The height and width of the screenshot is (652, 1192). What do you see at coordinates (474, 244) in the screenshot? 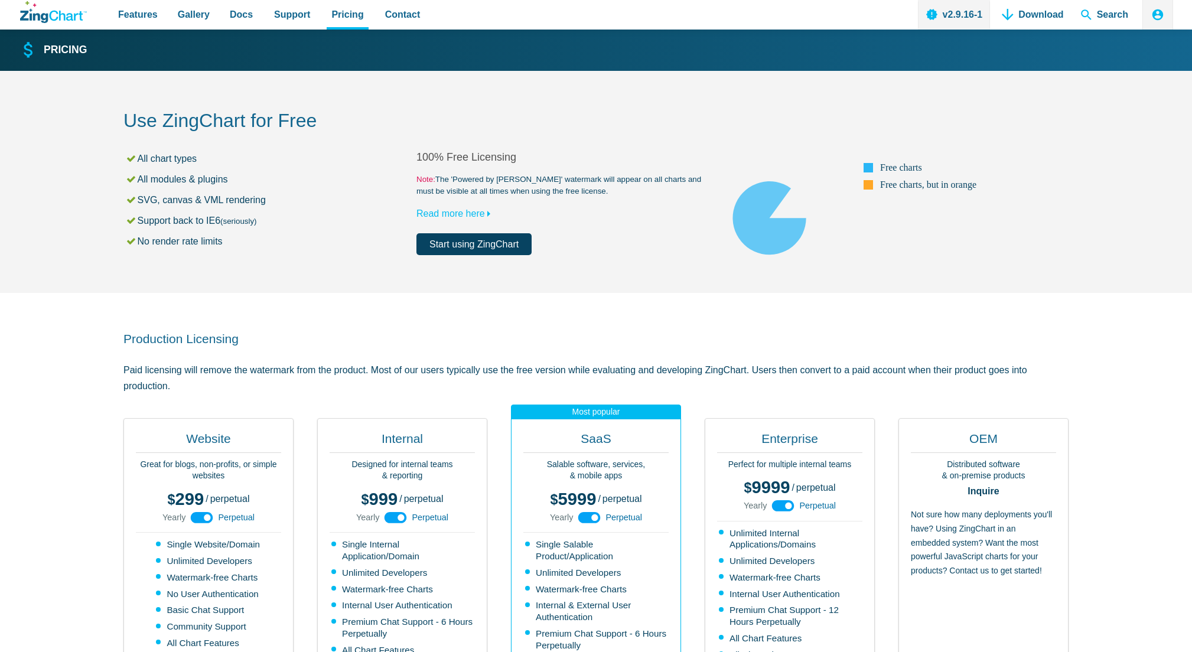
I see `a: Start using ZingChart` at bounding box center [474, 244].